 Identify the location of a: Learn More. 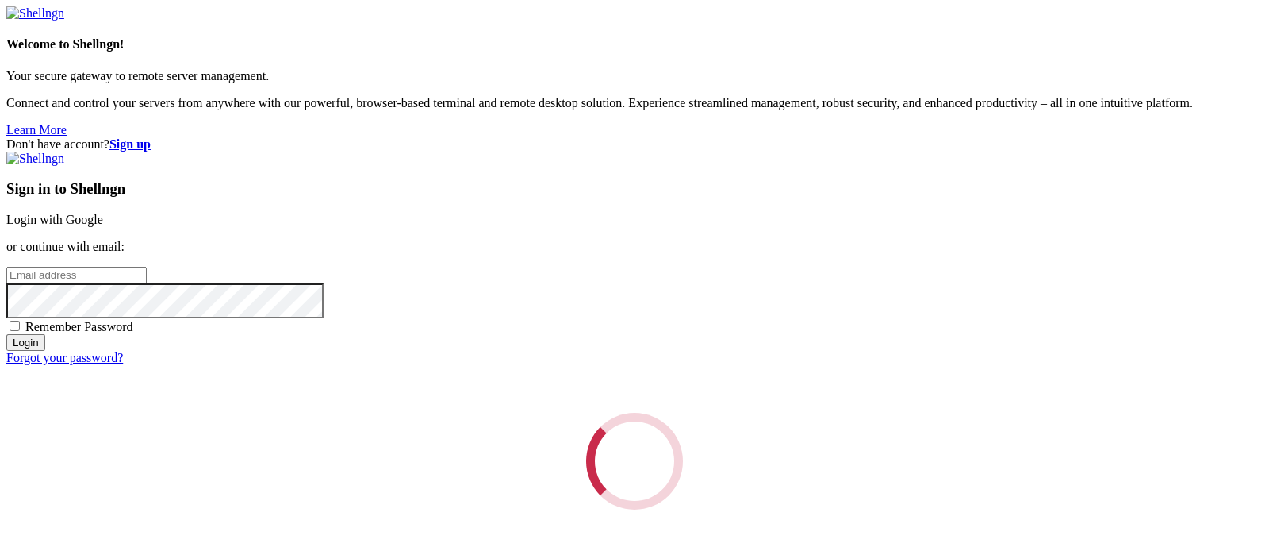
(36, 129).